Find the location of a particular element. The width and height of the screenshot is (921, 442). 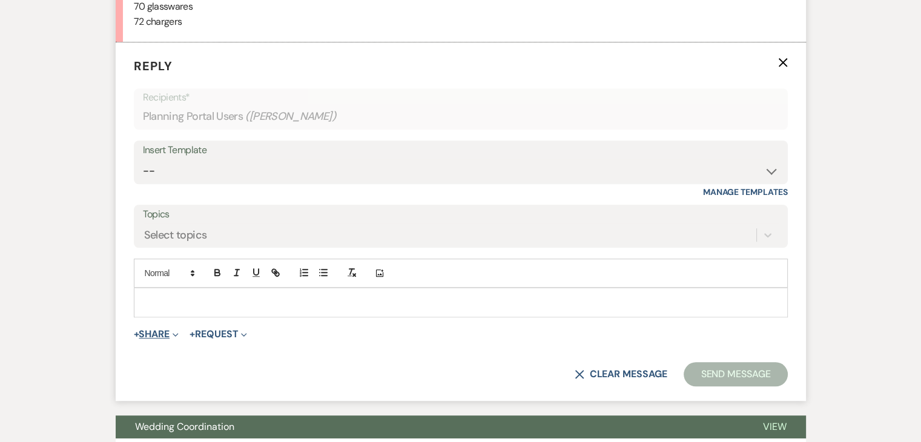

span: View is located at coordinates (775, 426).